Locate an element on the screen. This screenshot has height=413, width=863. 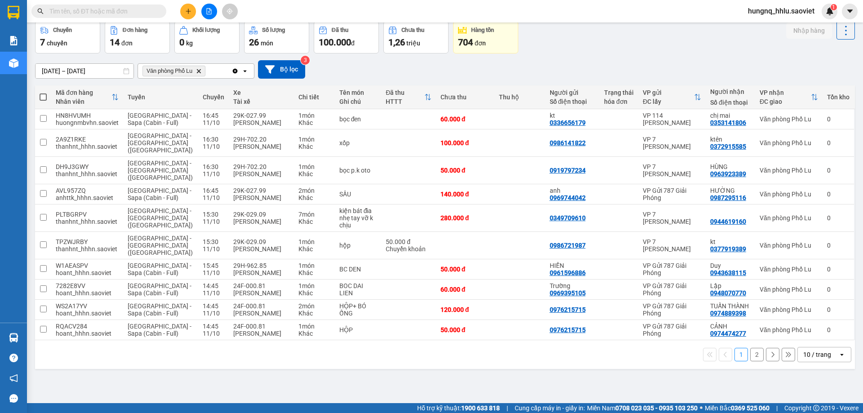
div: HỘP+ BÓ ỐNG is located at coordinates (358, 310).